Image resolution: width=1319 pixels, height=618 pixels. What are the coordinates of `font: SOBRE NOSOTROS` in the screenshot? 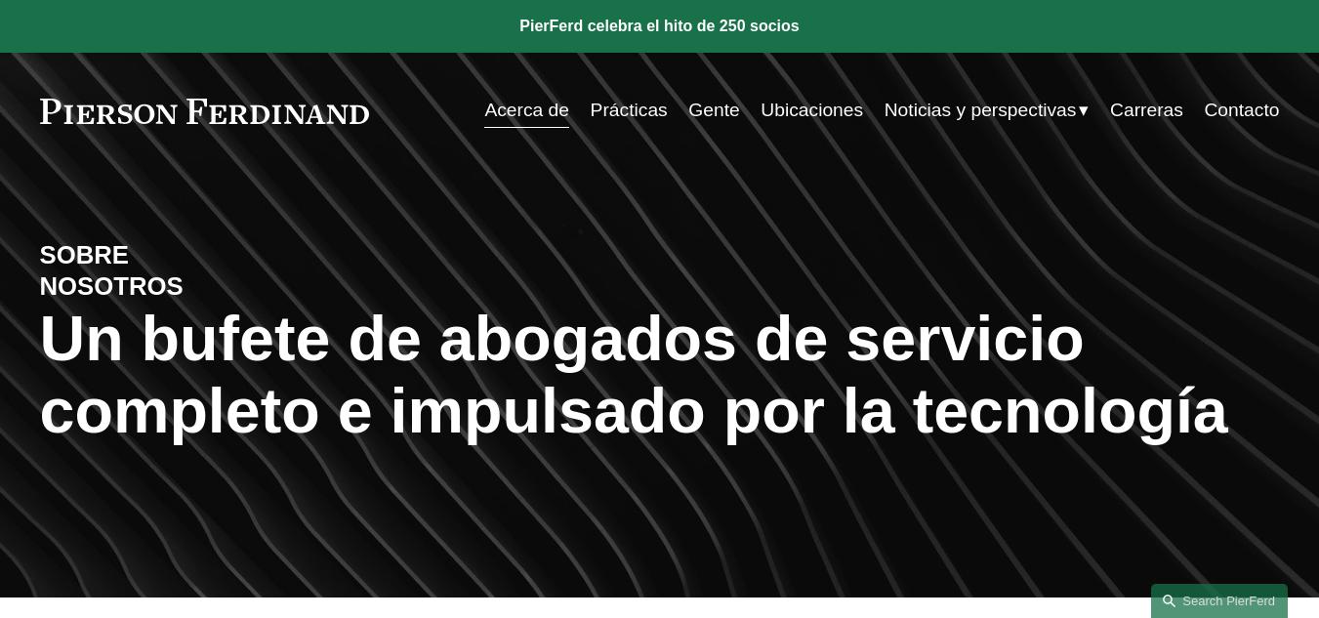 It's located at (111, 270).